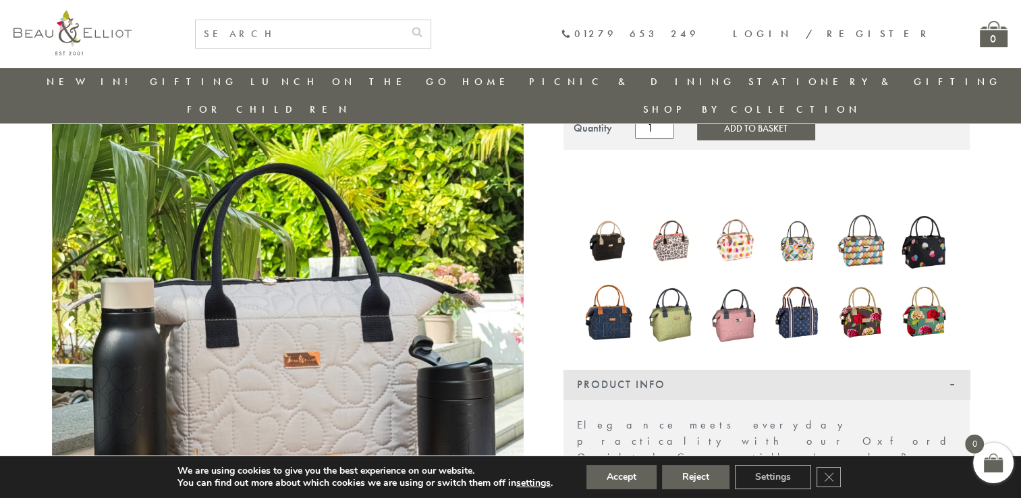 This screenshot has width=1021, height=498. I want to click on a: 0, so click(993, 34).